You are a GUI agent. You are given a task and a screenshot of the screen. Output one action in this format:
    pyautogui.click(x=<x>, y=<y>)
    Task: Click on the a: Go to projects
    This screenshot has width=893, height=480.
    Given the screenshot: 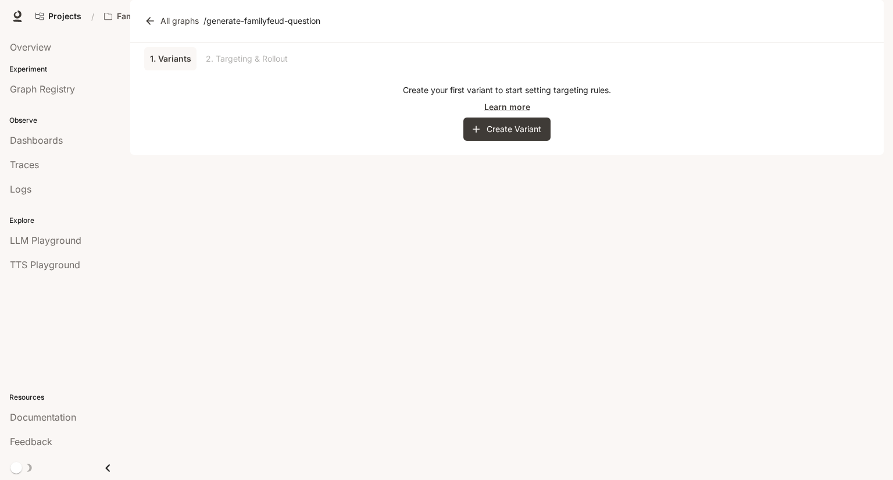 What is the action you would take?
    pyautogui.click(x=58, y=16)
    